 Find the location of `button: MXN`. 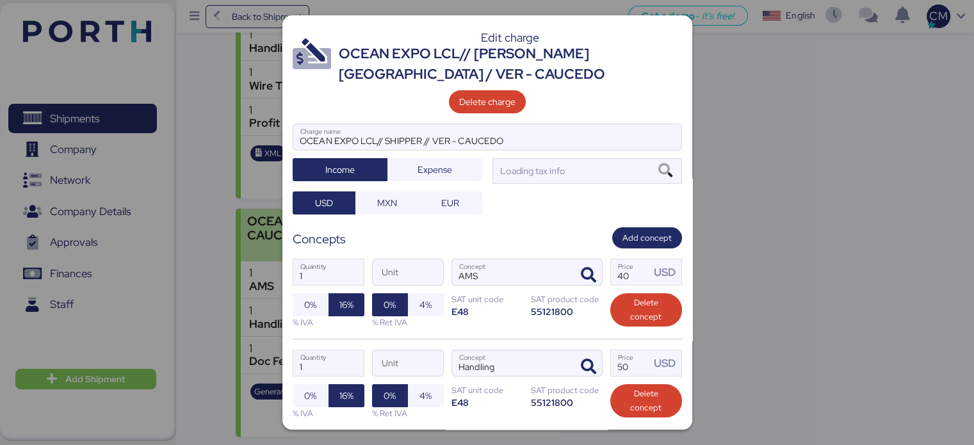

button: MXN is located at coordinates (387, 203).